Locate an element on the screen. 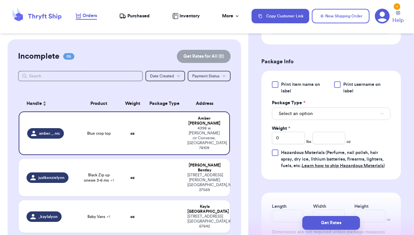 Image resolution: width=414 pixels, height=235 pixels. th: Package Type is located at coordinates (164, 103).